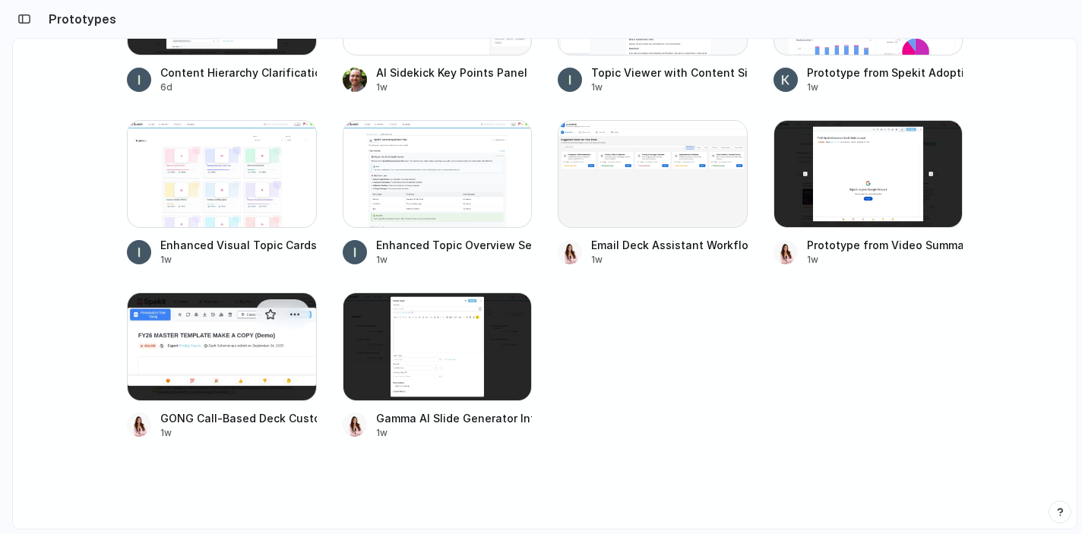 This screenshot has width=1082, height=534. What do you see at coordinates (438, 193) in the screenshot?
I see `a: Enhanced Topic Overview SectionEnhanced Topic Overview Section1w` at bounding box center [438, 193].